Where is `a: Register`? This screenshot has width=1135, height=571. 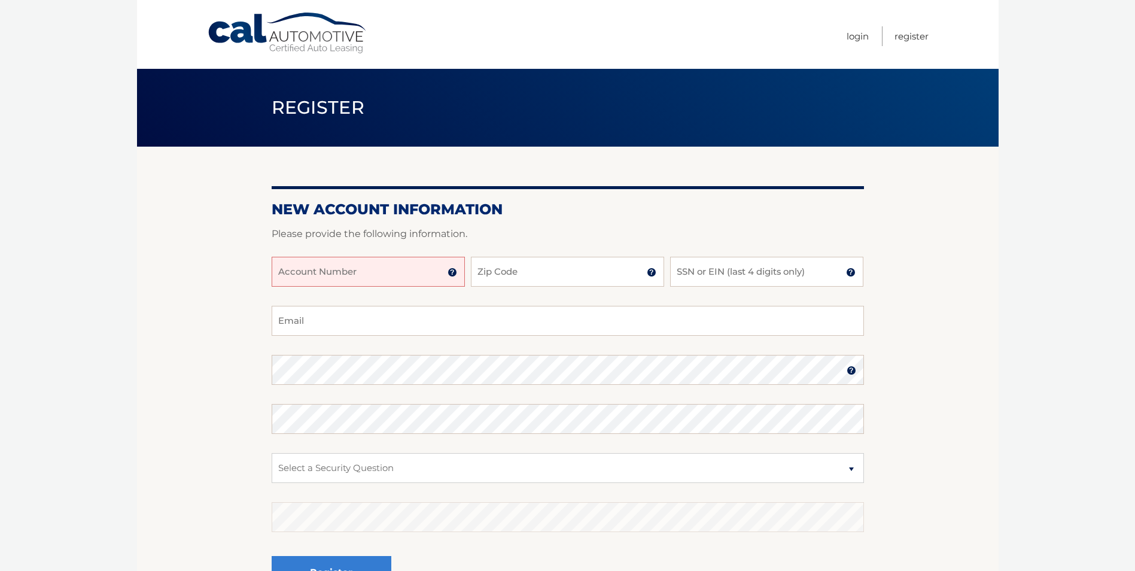 a: Register is located at coordinates (911, 36).